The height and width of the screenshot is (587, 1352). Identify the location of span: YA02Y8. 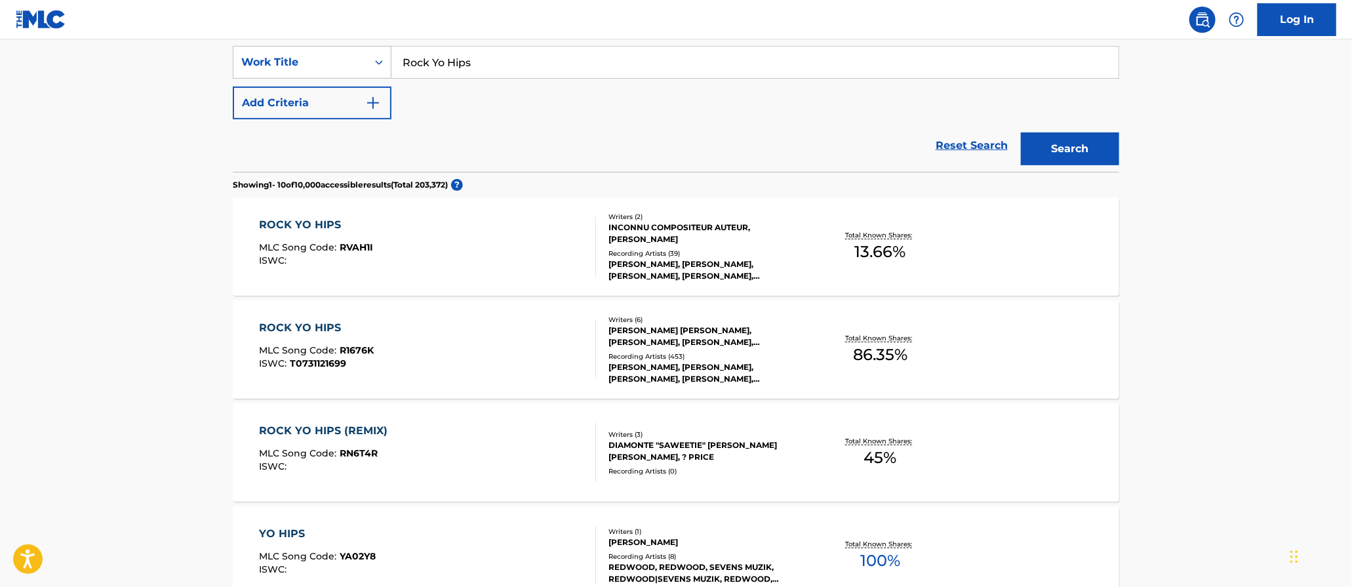
(358, 556).